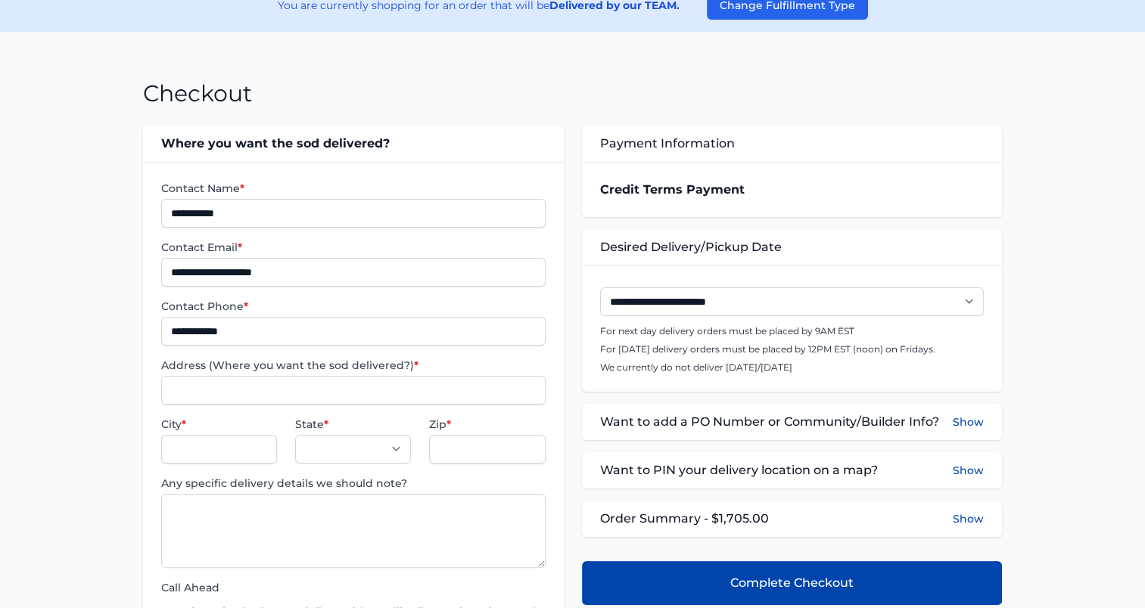  What do you see at coordinates (791, 583) in the screenshot?
I see `span: Complete Checkout` at bounding box center [791, 583].